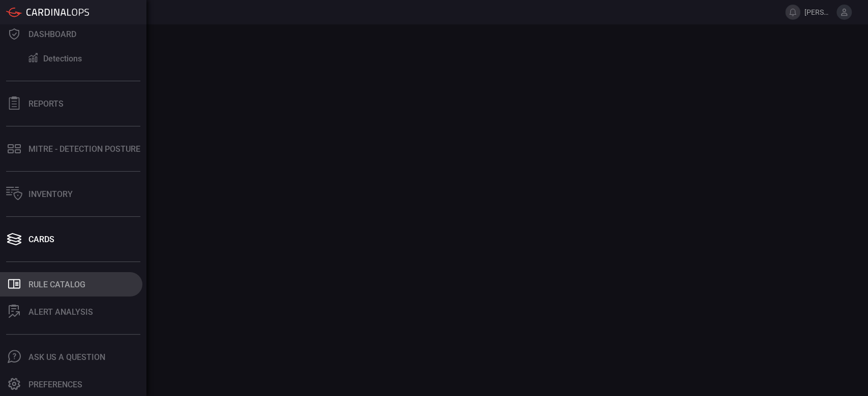 This screenshot has width=868, height=396. I want to click on div: Reports, so click(46, 104).